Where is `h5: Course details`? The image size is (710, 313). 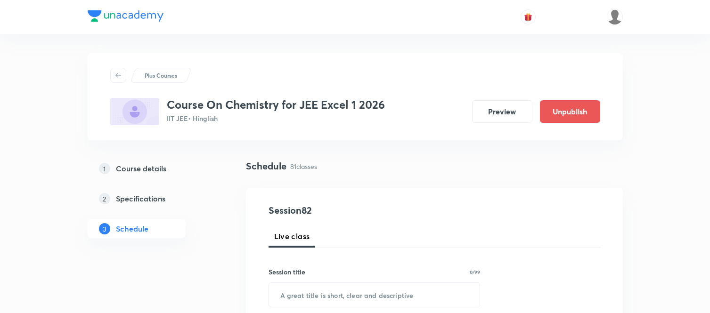
h5: Course details is located at coordinates (141, 169).